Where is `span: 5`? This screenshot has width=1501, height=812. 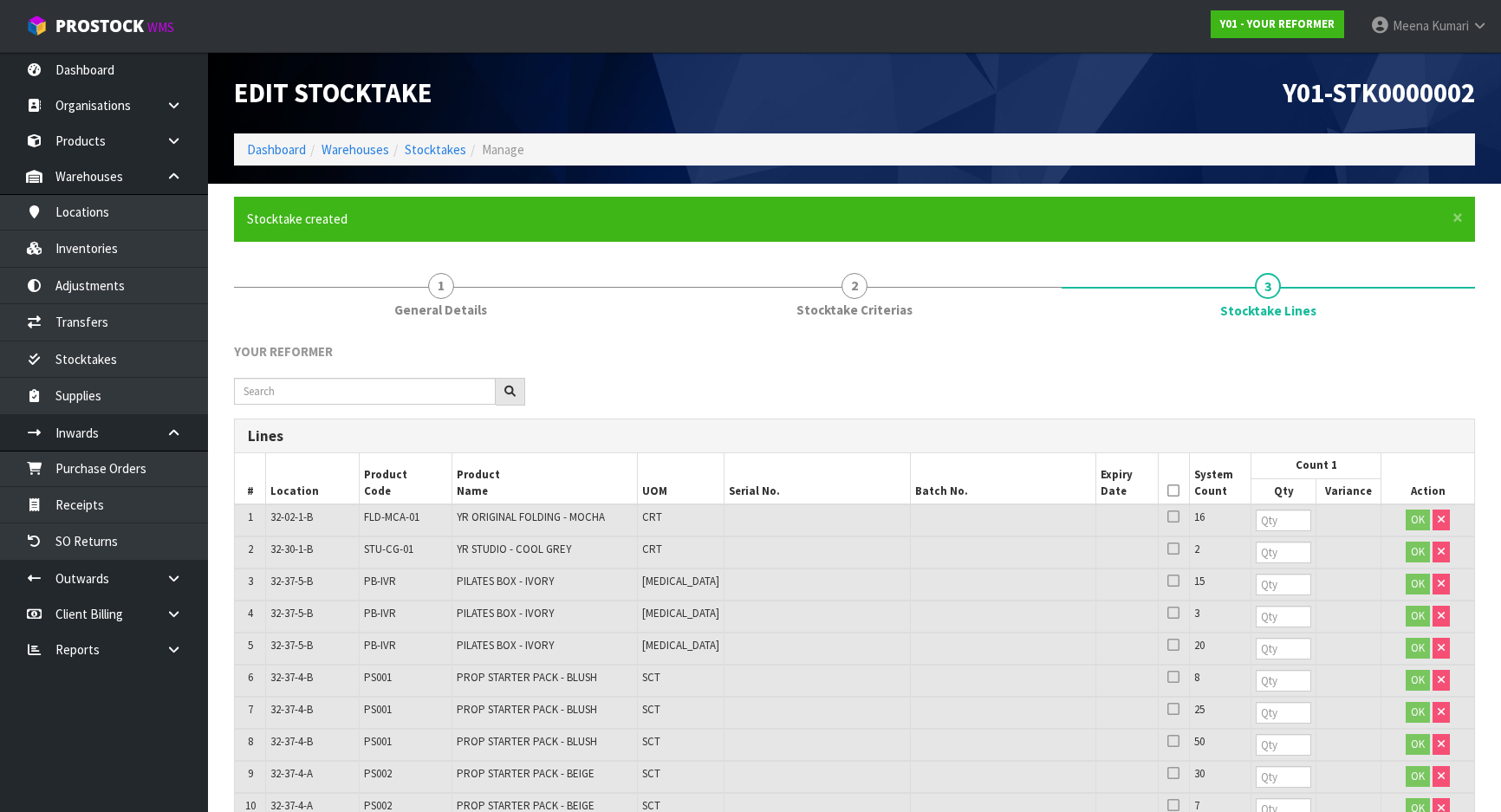
span: 5 is located at coordinates (250, 645).